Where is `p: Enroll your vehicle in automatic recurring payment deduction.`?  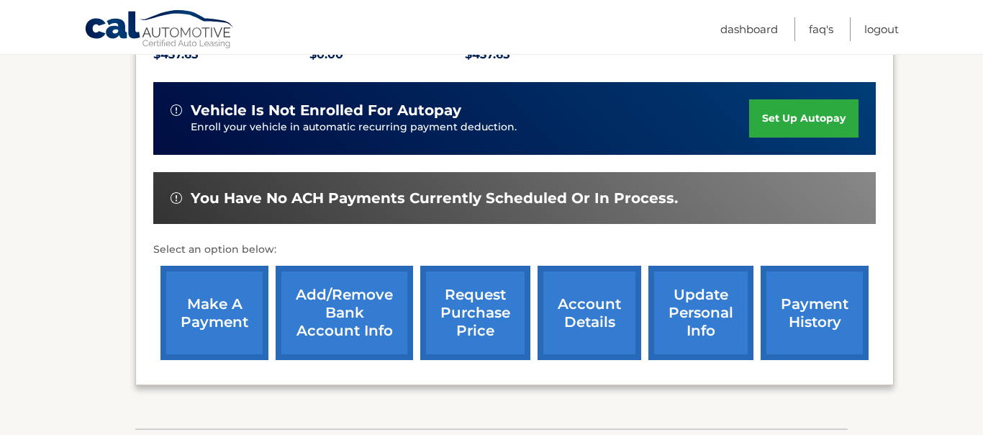 p: Enroll your vehicle in automatic recurring payment deduction. is located at coordinates (470, 127).